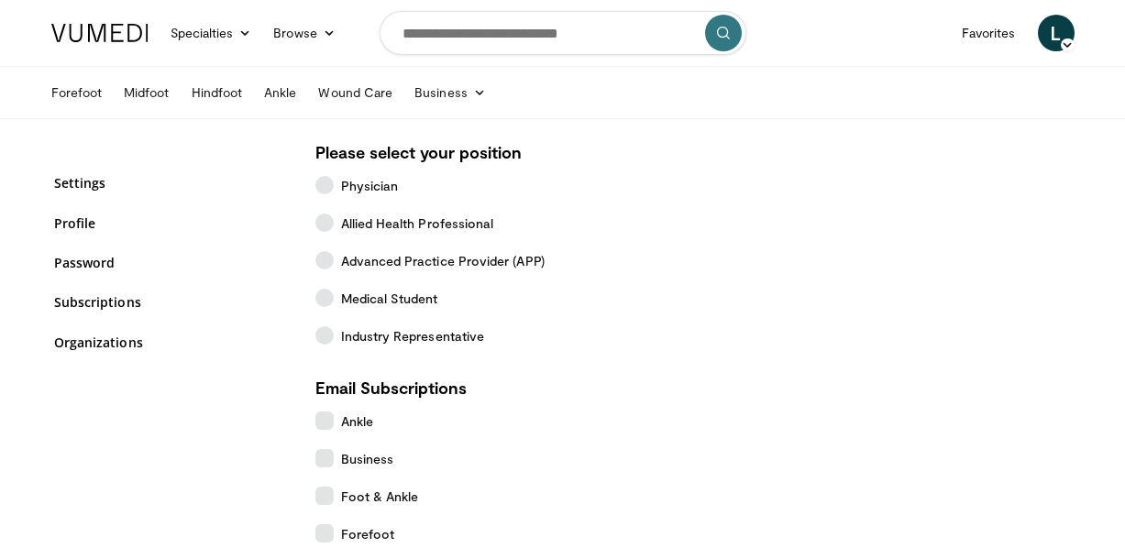  I want to click on span: L, so click(1056, 33).